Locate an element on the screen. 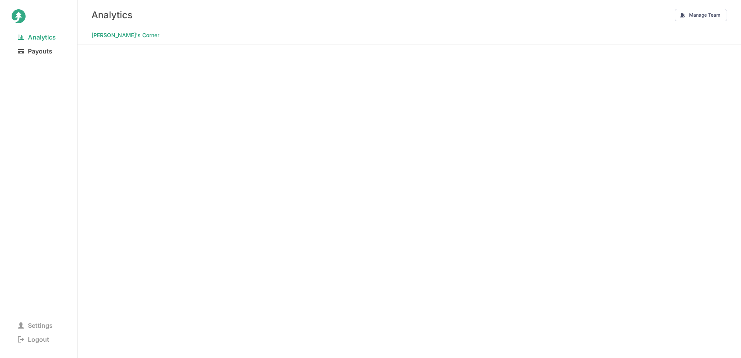 The image size is (741, 358). span: Logout is located at coordinates (33, 340).